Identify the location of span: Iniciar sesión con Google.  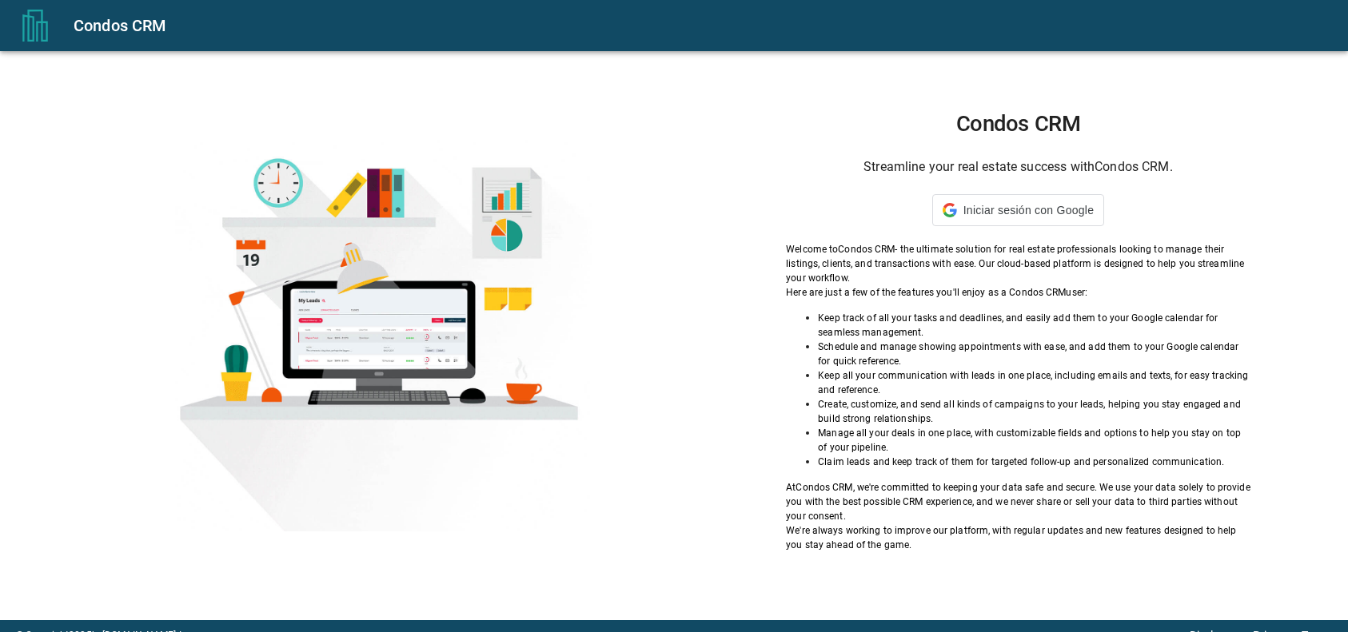
(1028, 210).